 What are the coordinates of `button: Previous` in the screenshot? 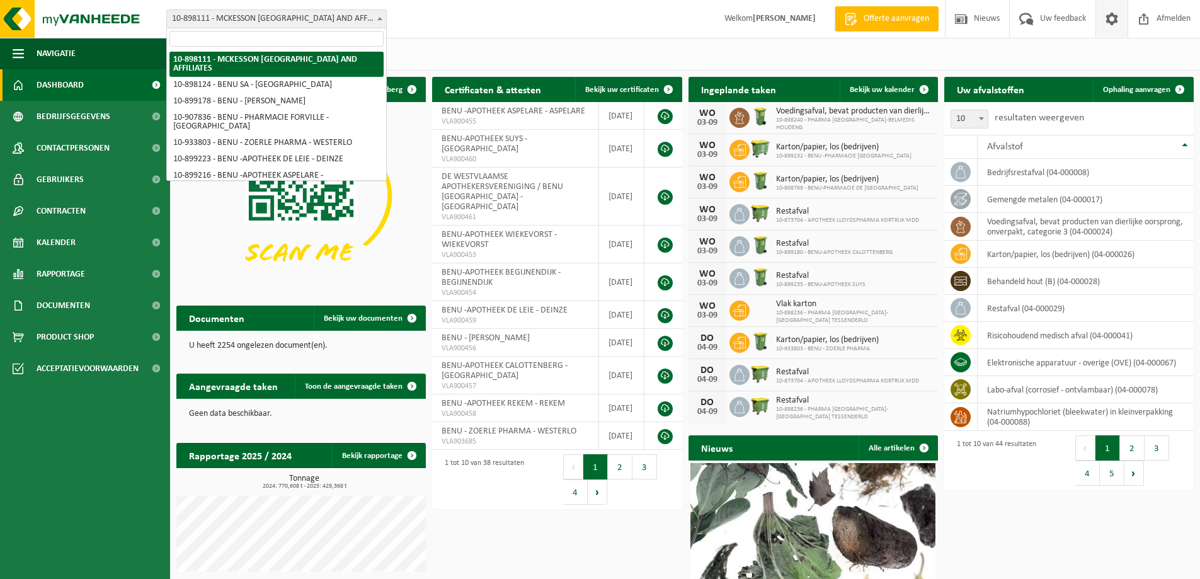 It's located at (573, 467).